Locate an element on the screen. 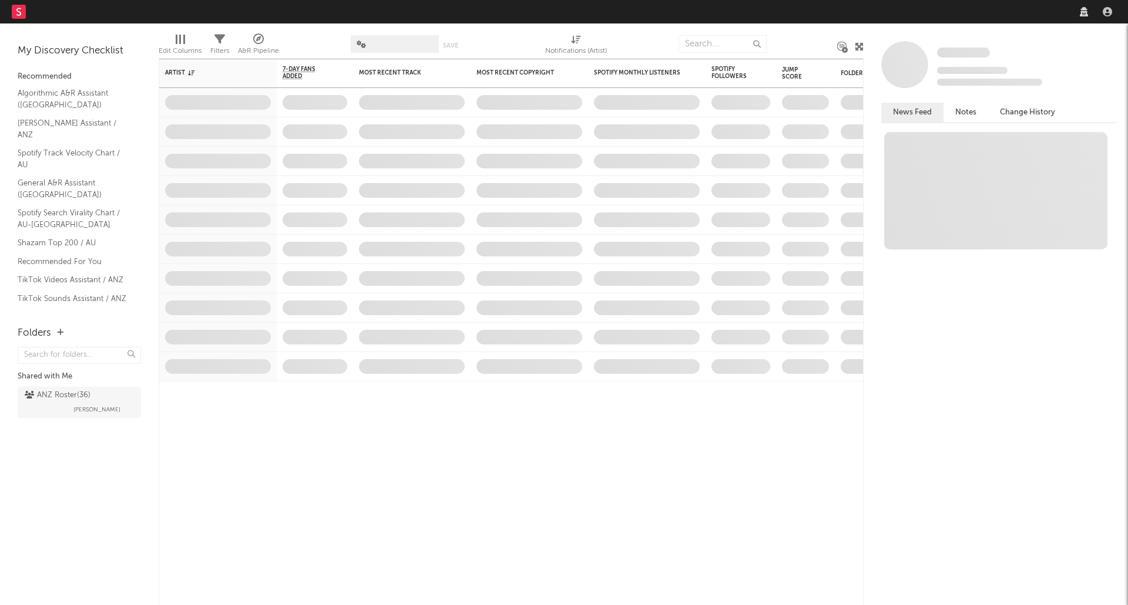 Image resolution: width=1128 pixels, height=605 pixels. a: Some Artist is located at coordinates (963, 53).